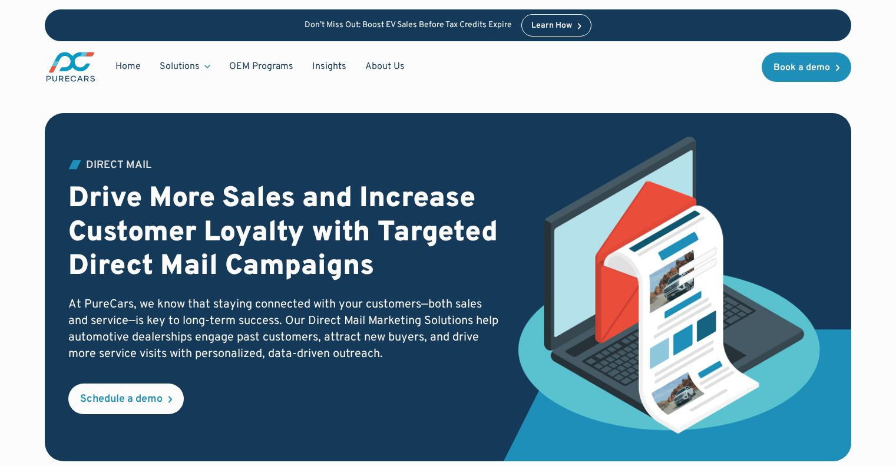  What do you see at coordinates (669, 287) in the screenshot?
I see `img: customer data platform illustration` at bounding box center [669, 287].